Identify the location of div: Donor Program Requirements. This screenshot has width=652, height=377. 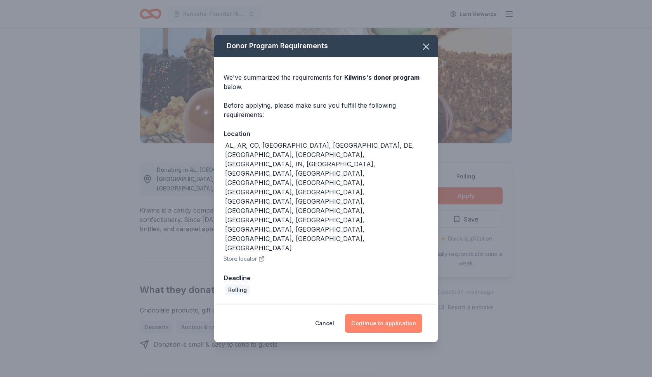
(326, 46).